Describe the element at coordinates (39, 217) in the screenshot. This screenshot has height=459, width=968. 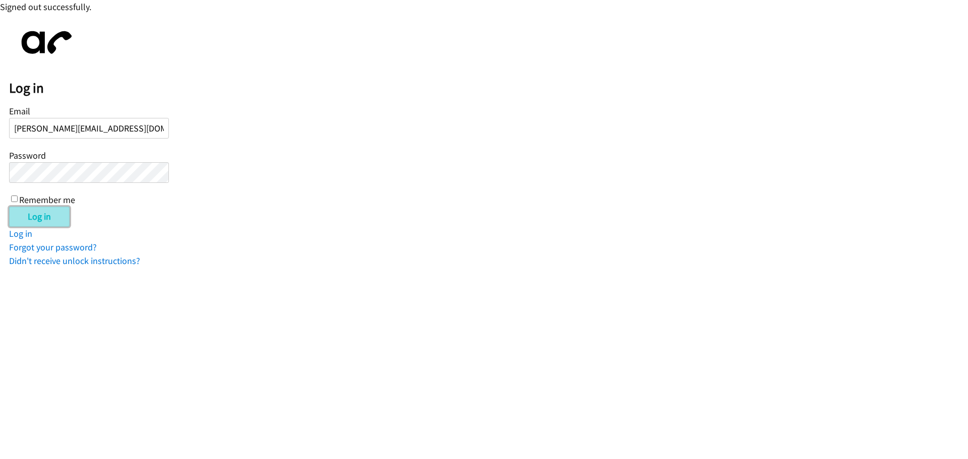
I see `input: Log in` at that location.